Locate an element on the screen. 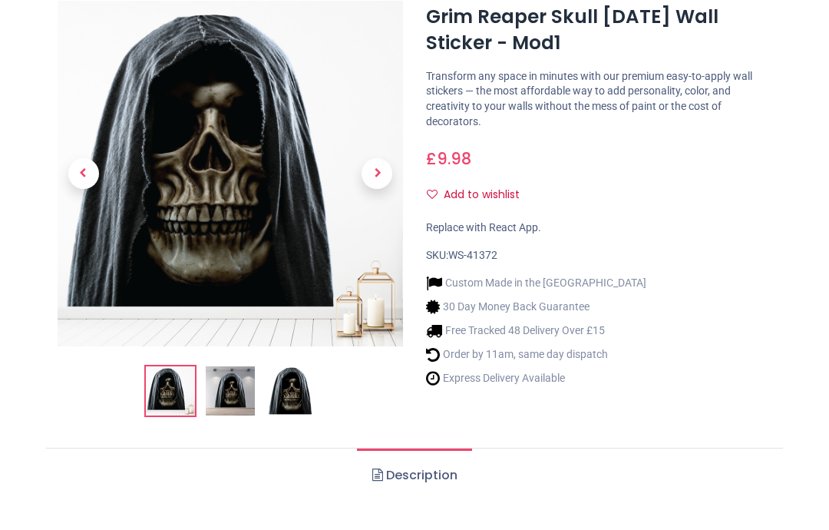 The width and height of the screenshot is (829, 530). span: WS-41372 is located at coordinates (473, 255).